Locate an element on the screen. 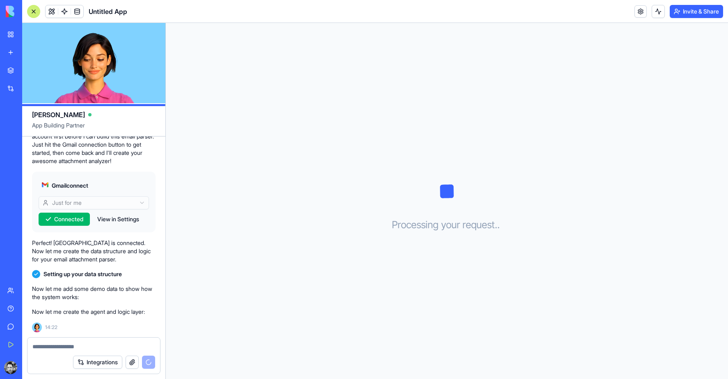  img: gmail is located at coordinates (45, 185).